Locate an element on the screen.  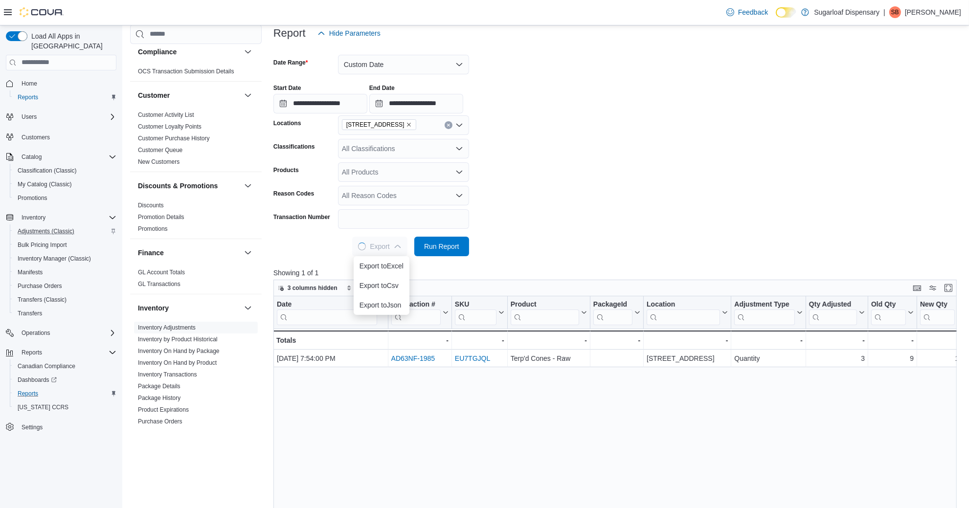
span: GL Account Totals is located at coordinates (161, 272).